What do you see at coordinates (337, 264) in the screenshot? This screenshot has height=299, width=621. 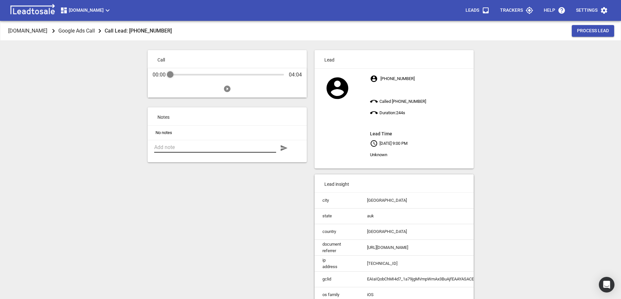 I see `td: ip address` at bounding box center [337, 264].